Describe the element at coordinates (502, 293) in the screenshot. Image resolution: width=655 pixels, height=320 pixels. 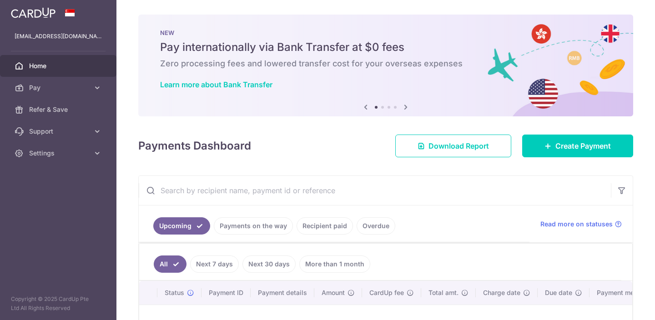
I see `span: Charge date` at that location.